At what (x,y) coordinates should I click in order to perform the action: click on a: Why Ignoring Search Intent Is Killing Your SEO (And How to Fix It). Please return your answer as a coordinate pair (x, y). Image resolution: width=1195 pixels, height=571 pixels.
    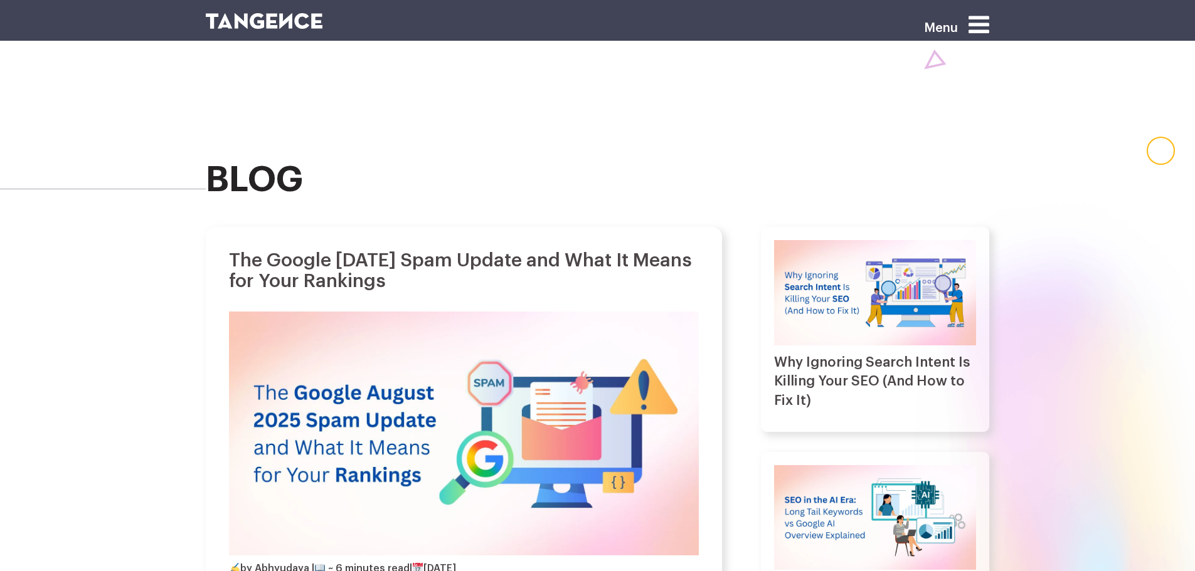
    Looking at the image, I should click on (872, 382).